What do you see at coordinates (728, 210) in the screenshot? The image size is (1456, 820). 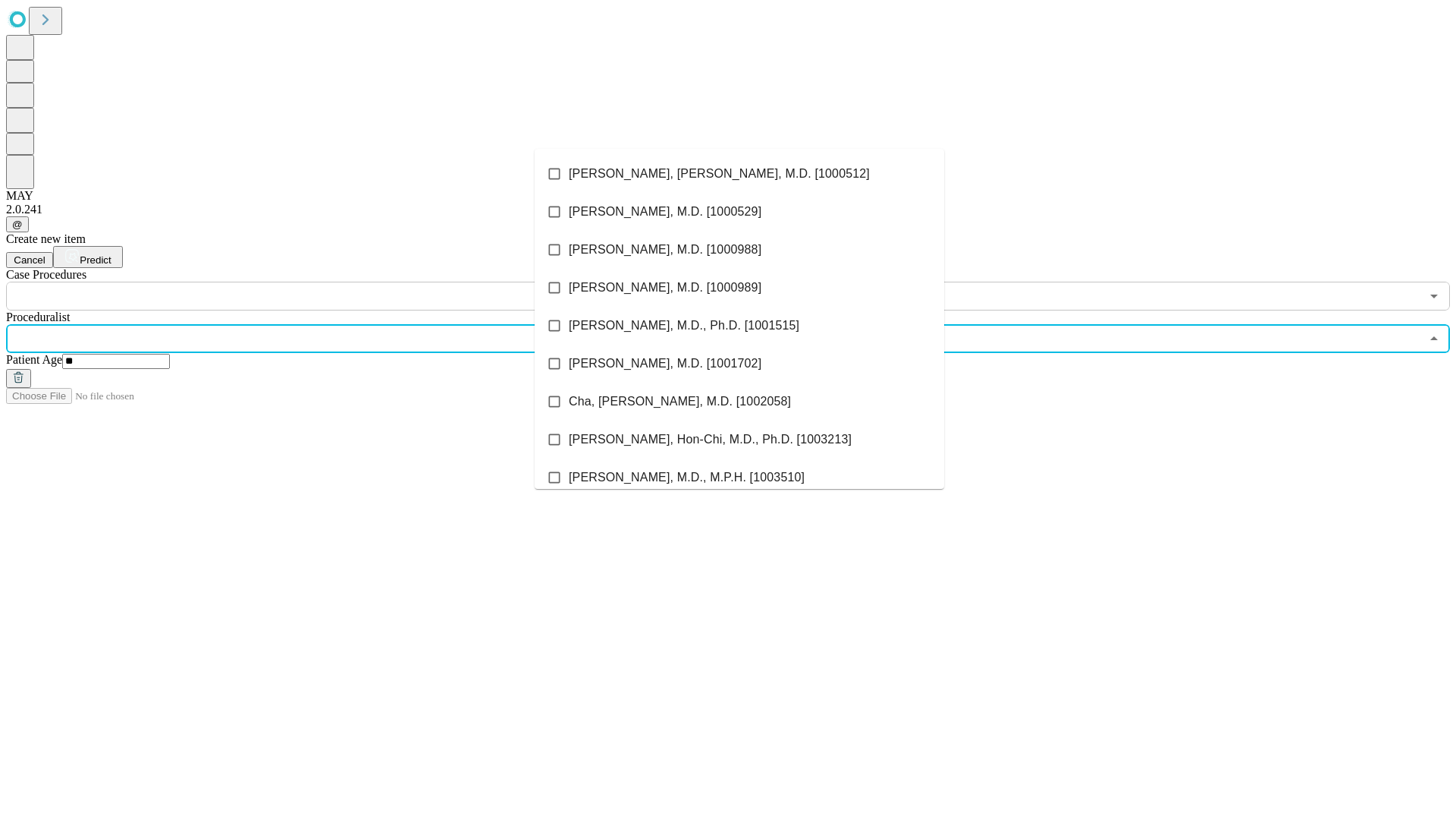 I see `div: 2.0.241` at bounding box center [728, 210].